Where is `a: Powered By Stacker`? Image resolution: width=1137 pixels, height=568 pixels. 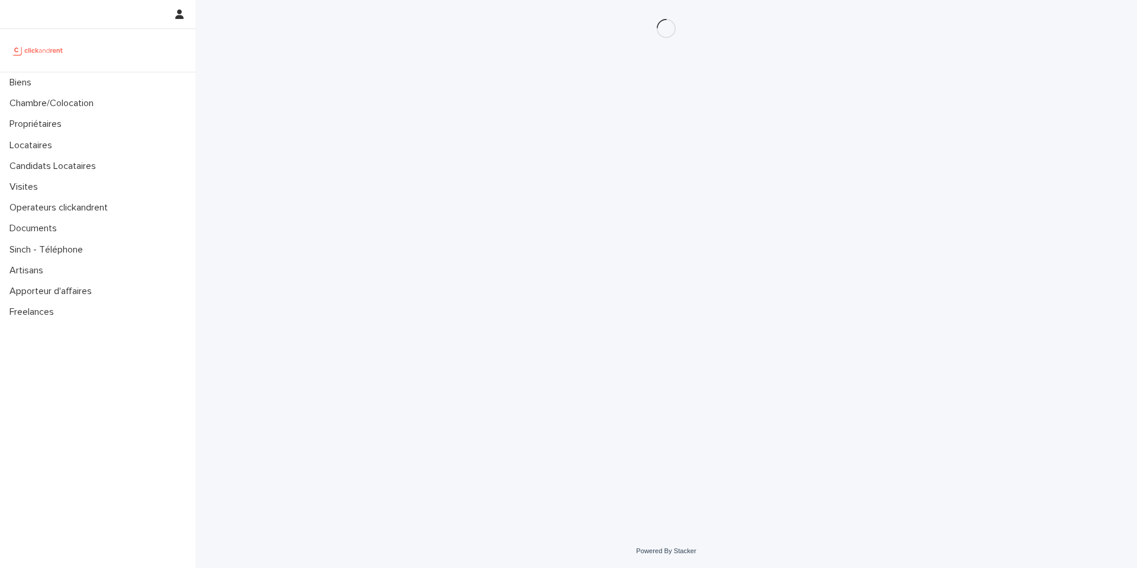 a: Powered By Stacker is located at coordinates (666, 550).